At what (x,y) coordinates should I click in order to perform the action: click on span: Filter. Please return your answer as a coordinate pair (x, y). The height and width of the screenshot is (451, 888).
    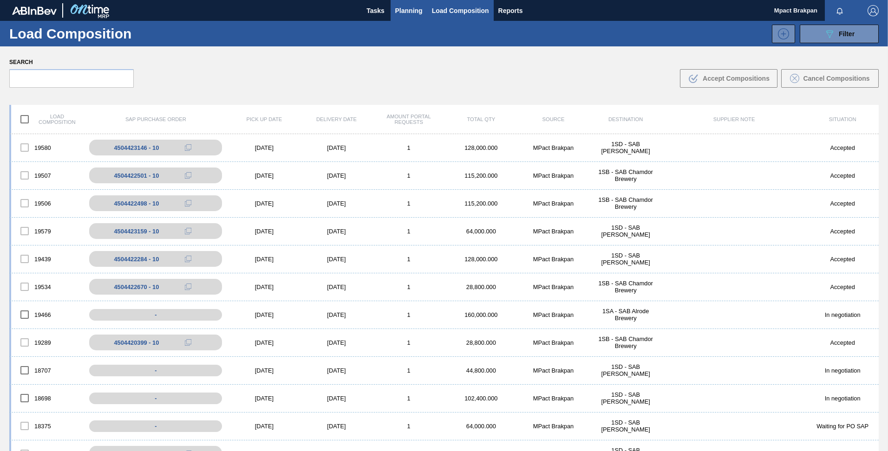
    Looking at the image, I should click on (847, 34).